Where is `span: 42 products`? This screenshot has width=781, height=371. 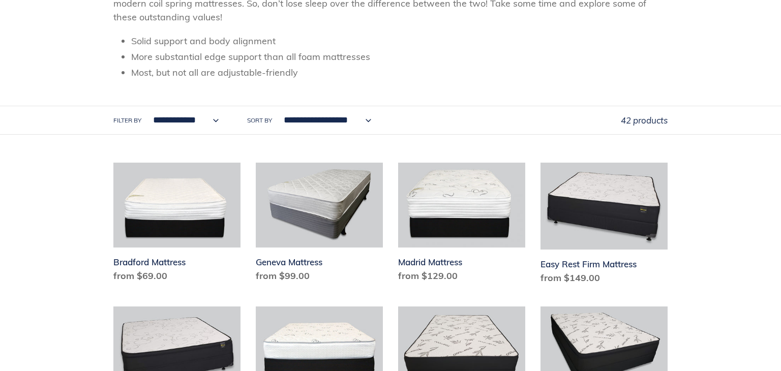 span: 42 products is located at coordinates (645, 120).